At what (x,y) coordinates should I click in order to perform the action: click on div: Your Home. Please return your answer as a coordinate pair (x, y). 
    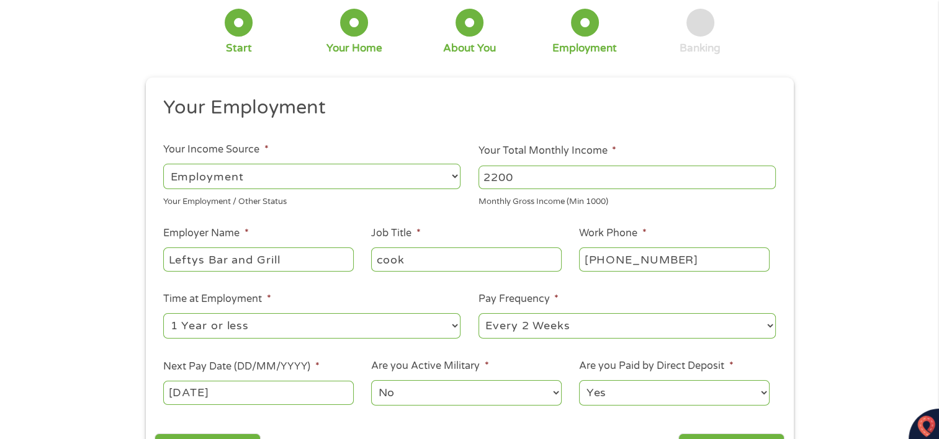
    Looking at the image, I should click on (354, 48).